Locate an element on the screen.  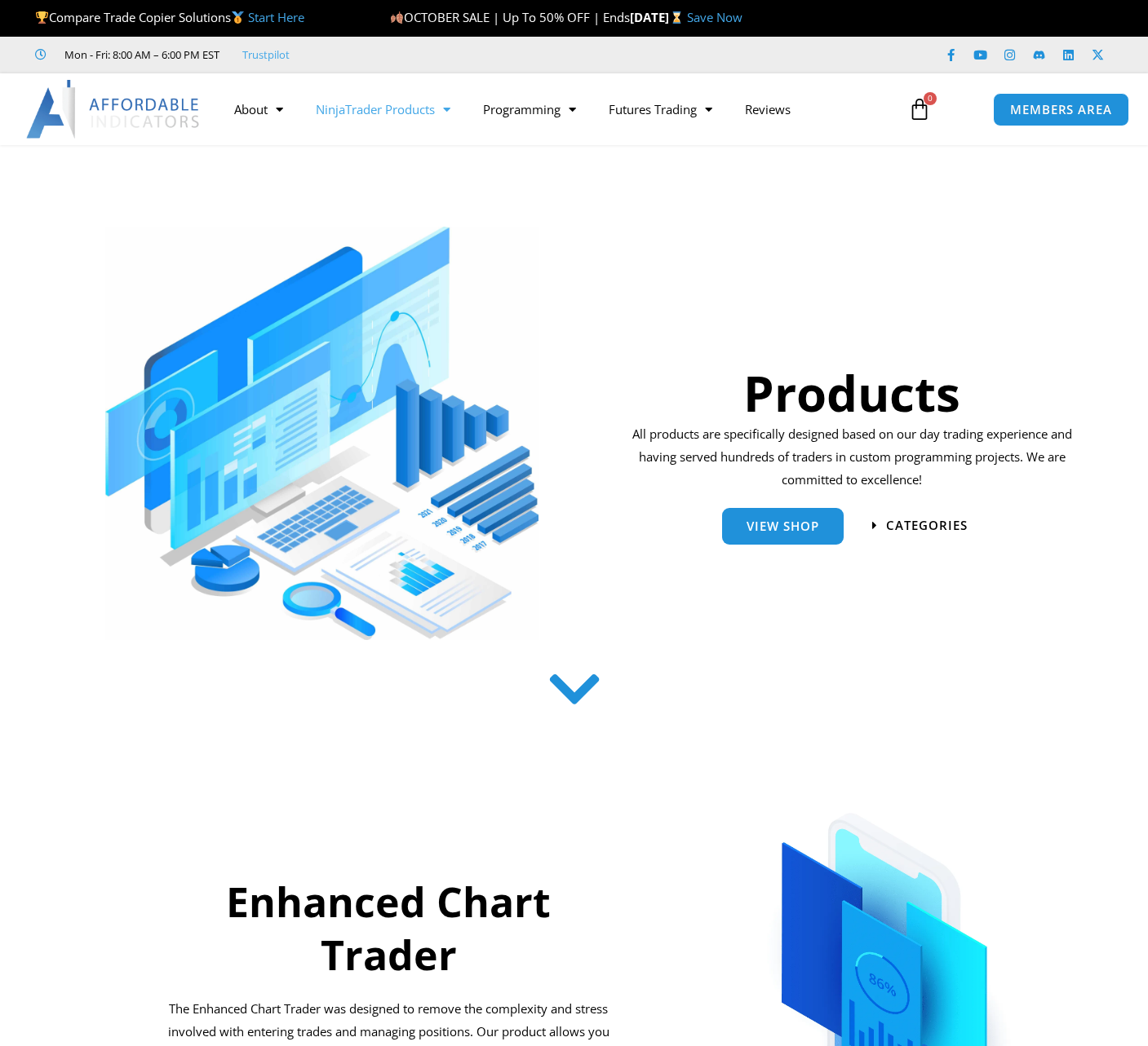
a: NinjaTrader Products is located at coordinates (383, 109).